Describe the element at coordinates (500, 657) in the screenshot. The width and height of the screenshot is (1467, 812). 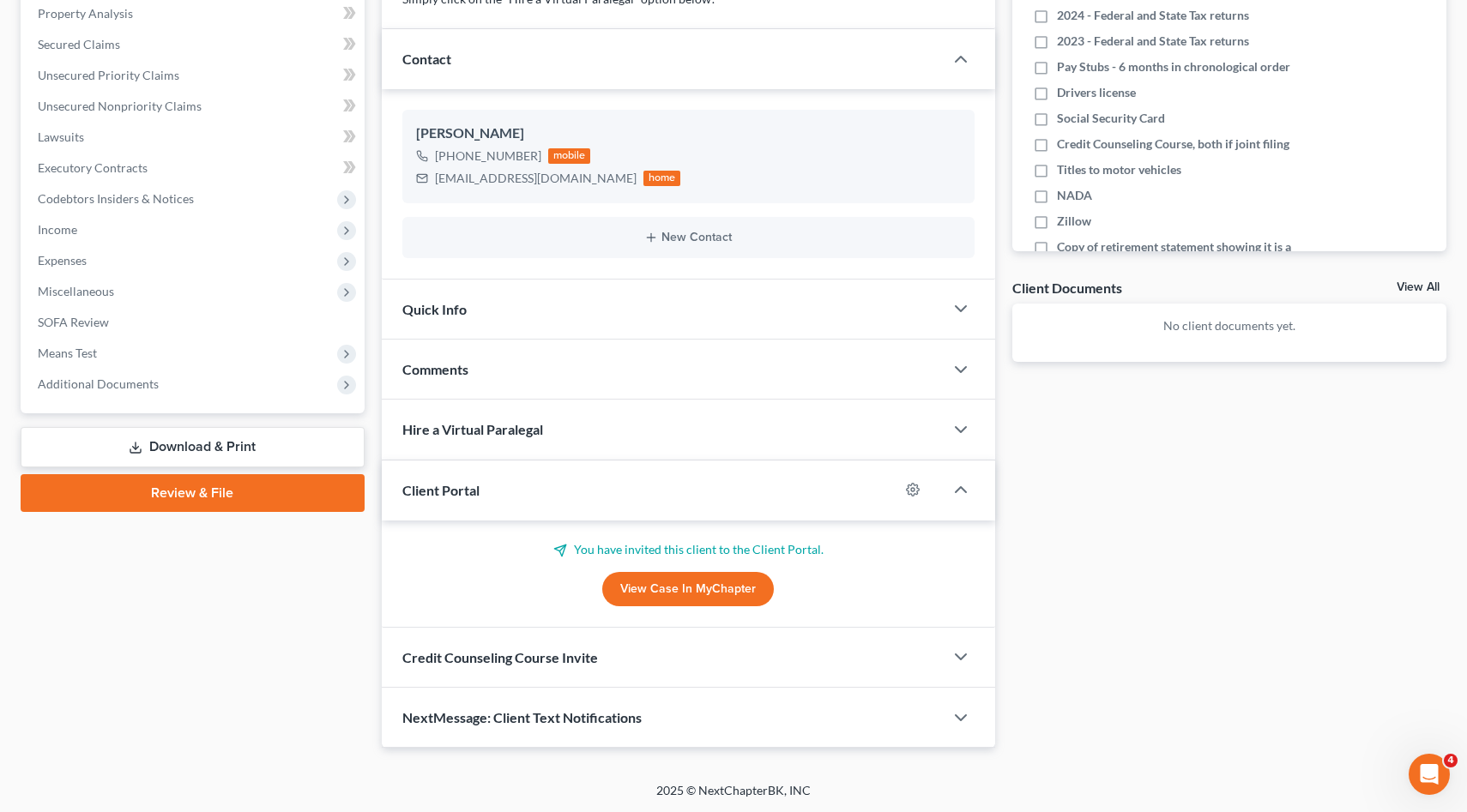
I see `span: Credit Counseling Course Invite` at that location.